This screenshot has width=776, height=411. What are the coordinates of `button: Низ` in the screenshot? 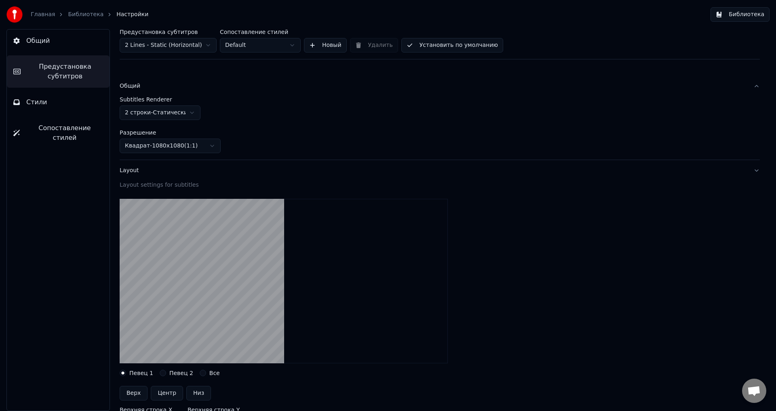 It's located at (198, 393).